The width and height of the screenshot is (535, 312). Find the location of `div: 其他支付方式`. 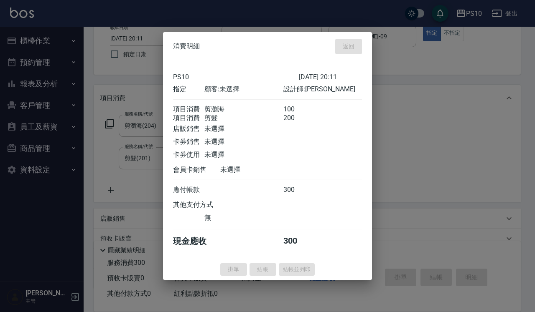

div: 其他支付方式 is located at coordinates (204, 205).